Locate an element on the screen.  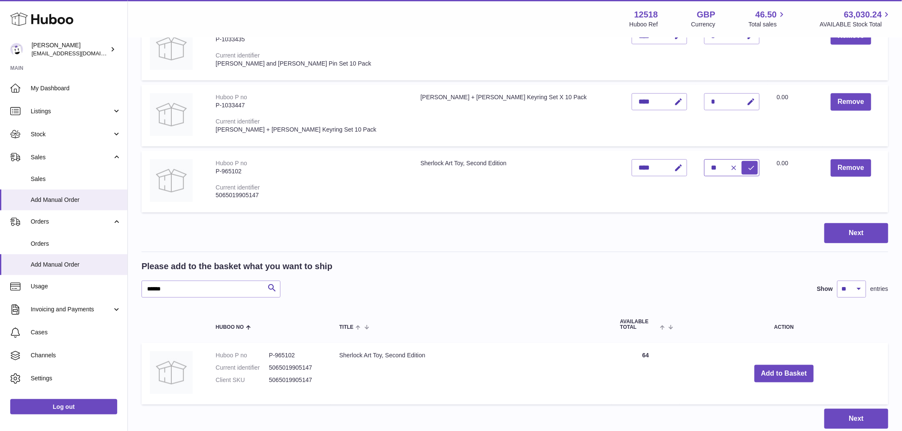
div: 5065019905147 is located at coordinates (309, 195).